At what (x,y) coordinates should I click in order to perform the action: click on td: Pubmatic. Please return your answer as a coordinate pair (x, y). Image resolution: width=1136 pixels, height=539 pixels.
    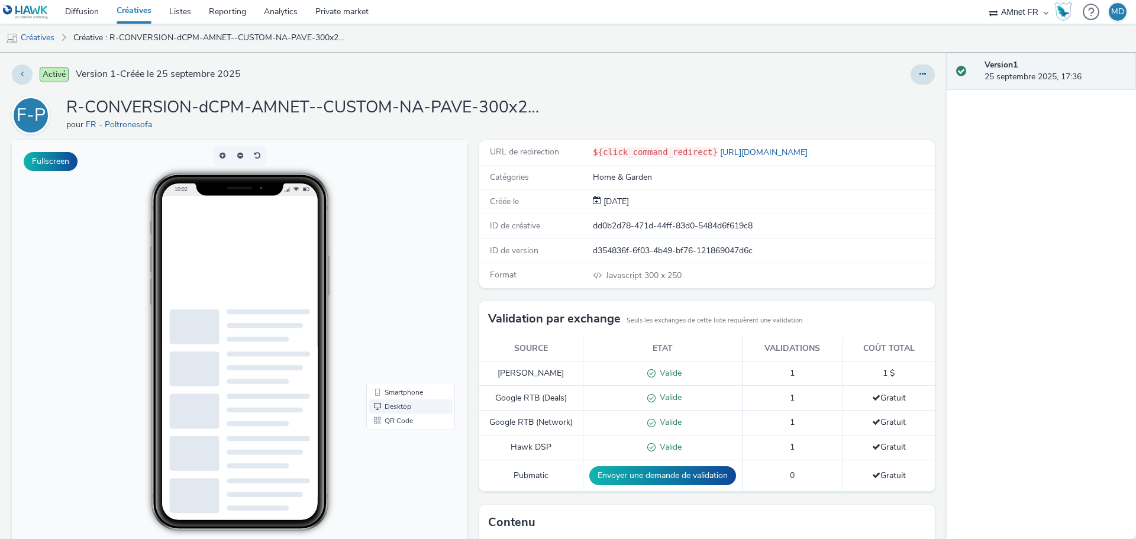
    Looking at the image, I should click on (531, 475).